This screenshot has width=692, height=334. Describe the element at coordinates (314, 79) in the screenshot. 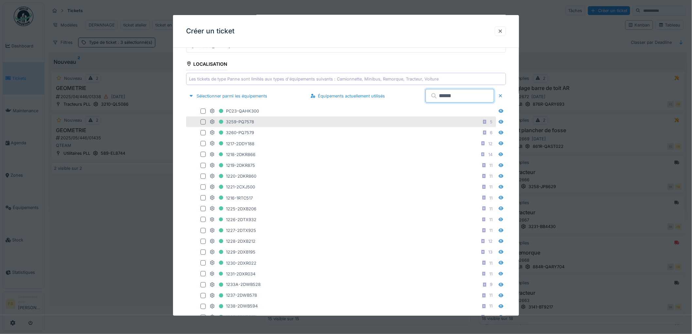

I see `div: Les tickets de type Panne sont limités aux types d'équipements suivants : Camionnette, Minibus, R...` at that location.